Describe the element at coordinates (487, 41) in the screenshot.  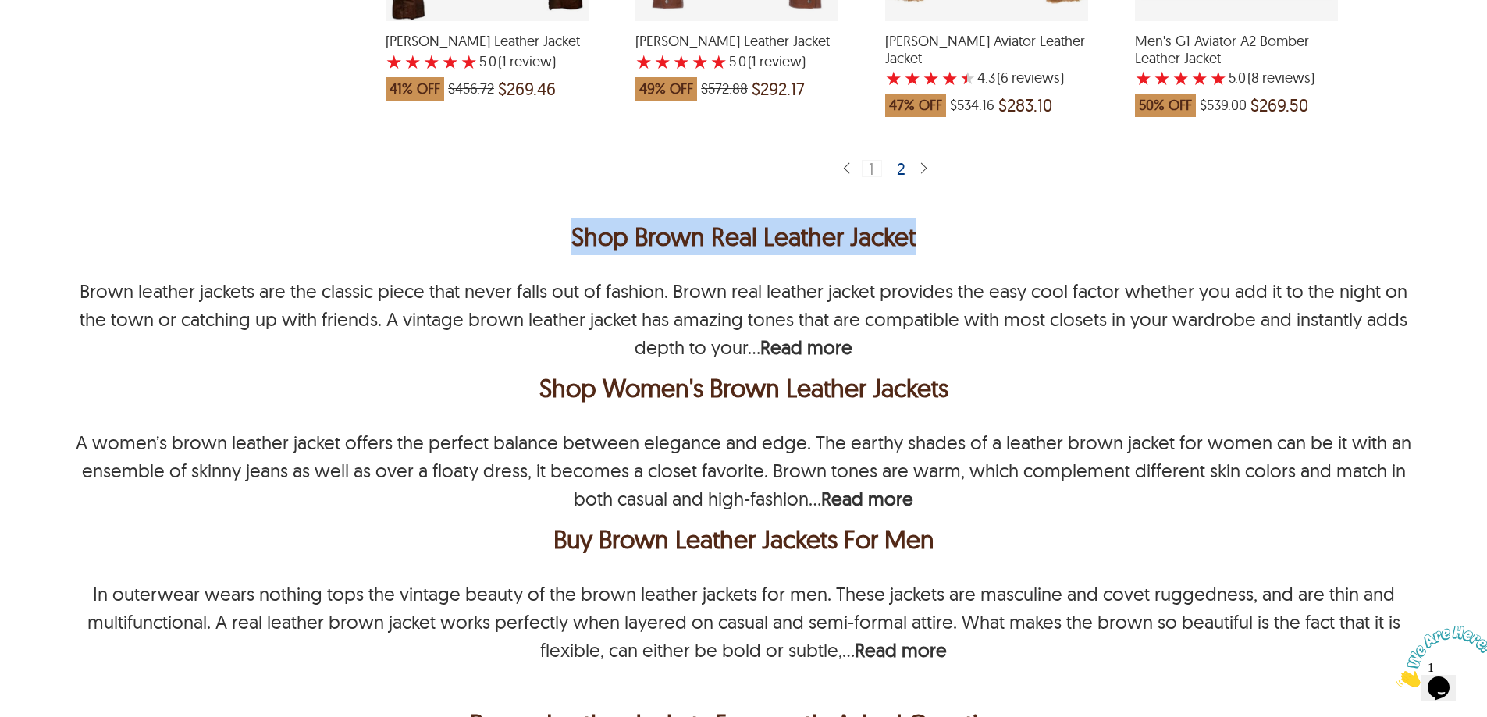
I see `span: Alicia Biker Leather Jacket` at that location.